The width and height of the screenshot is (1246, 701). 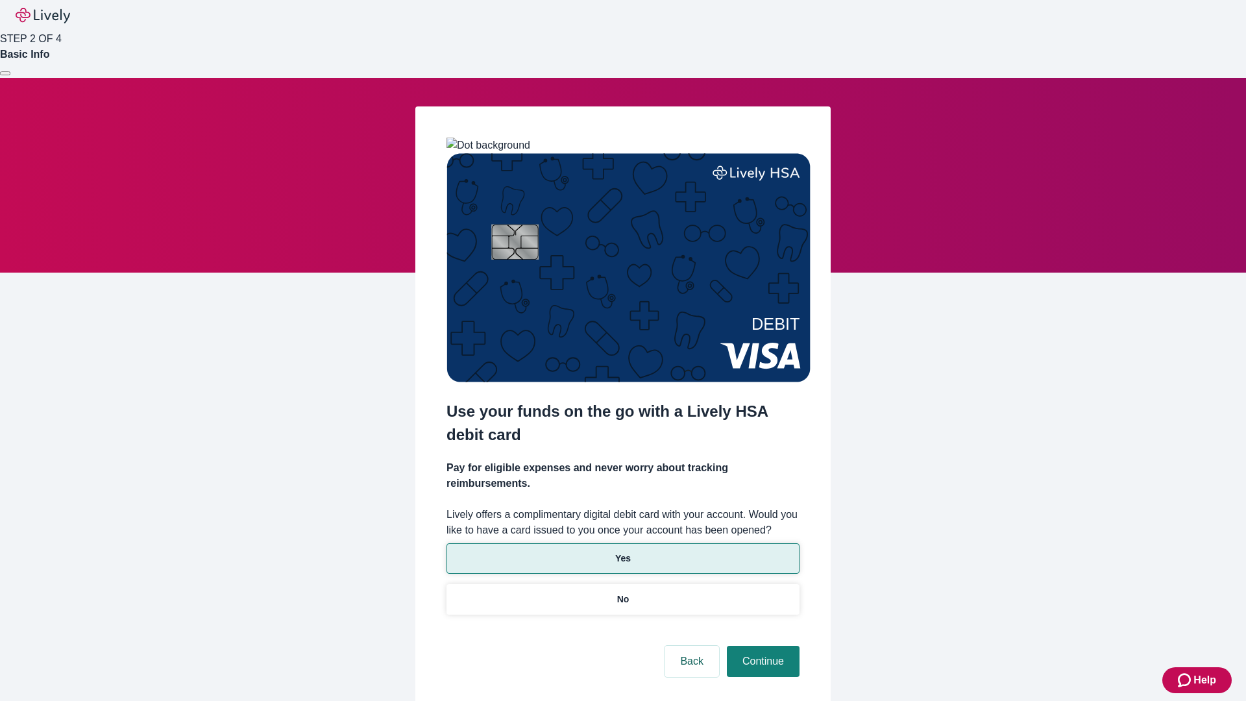 I want to click on label: Lively offers a complimentary digital debit card with your account. Would you like to have a card..., so click(x=623, y=522).